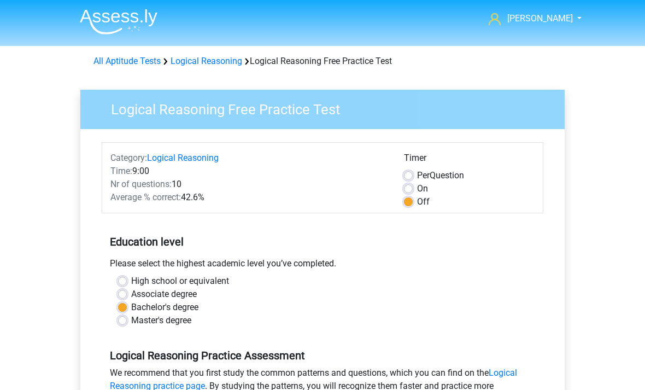  I want to click on div: 42.6%, so click(249, 197).